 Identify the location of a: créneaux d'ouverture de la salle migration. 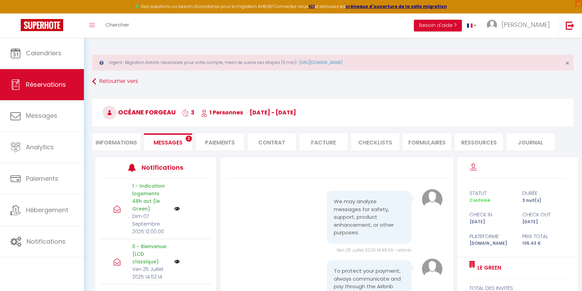
(396, 6).